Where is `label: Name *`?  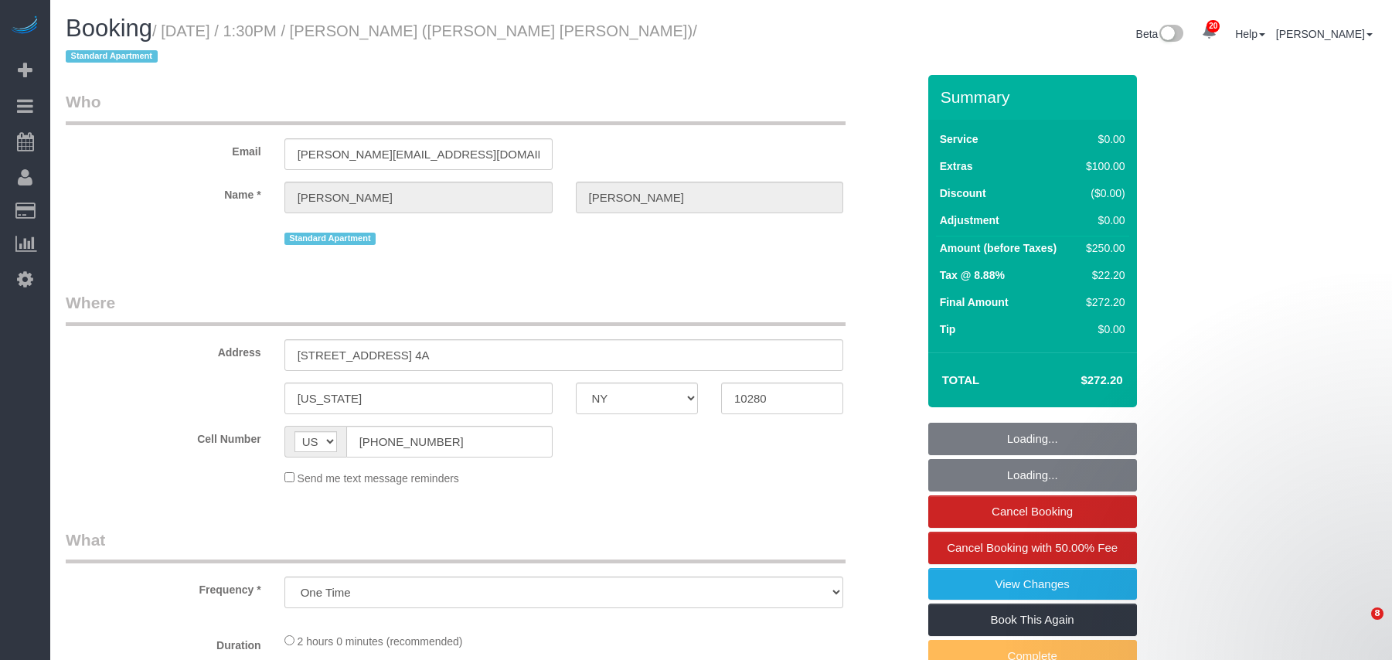
label: Name * is located at coordinates (163, 192).